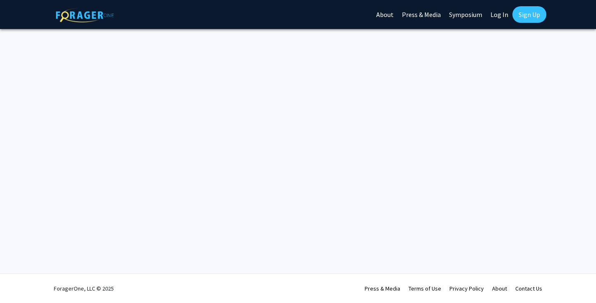 Image resolution: width=596 pixels, height=303 pixels. I want to click on img: ForagerOne Logo, so click(85, 15).